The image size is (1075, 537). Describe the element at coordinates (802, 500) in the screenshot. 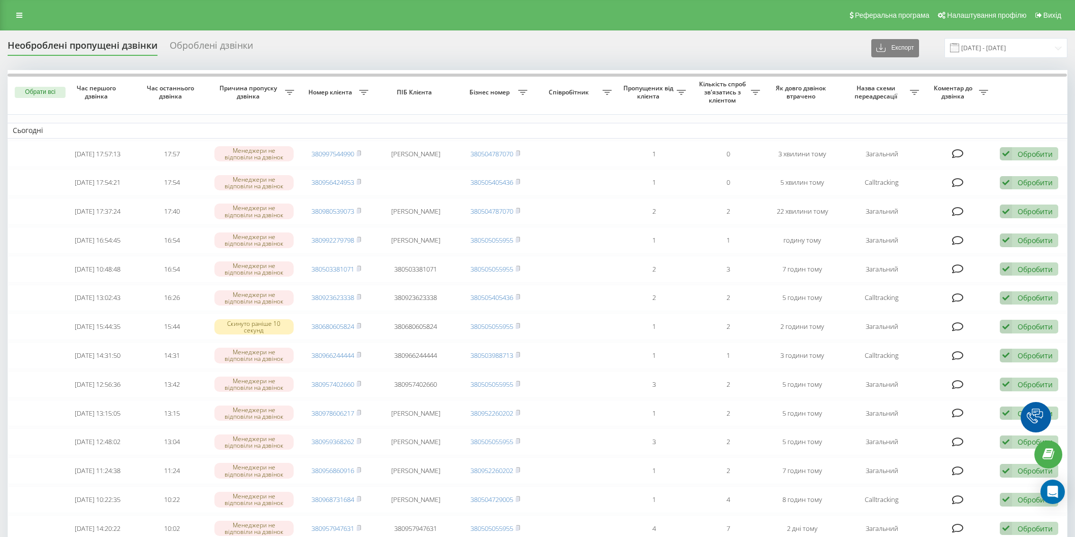

I see `td: 8 годин тому` at that location.